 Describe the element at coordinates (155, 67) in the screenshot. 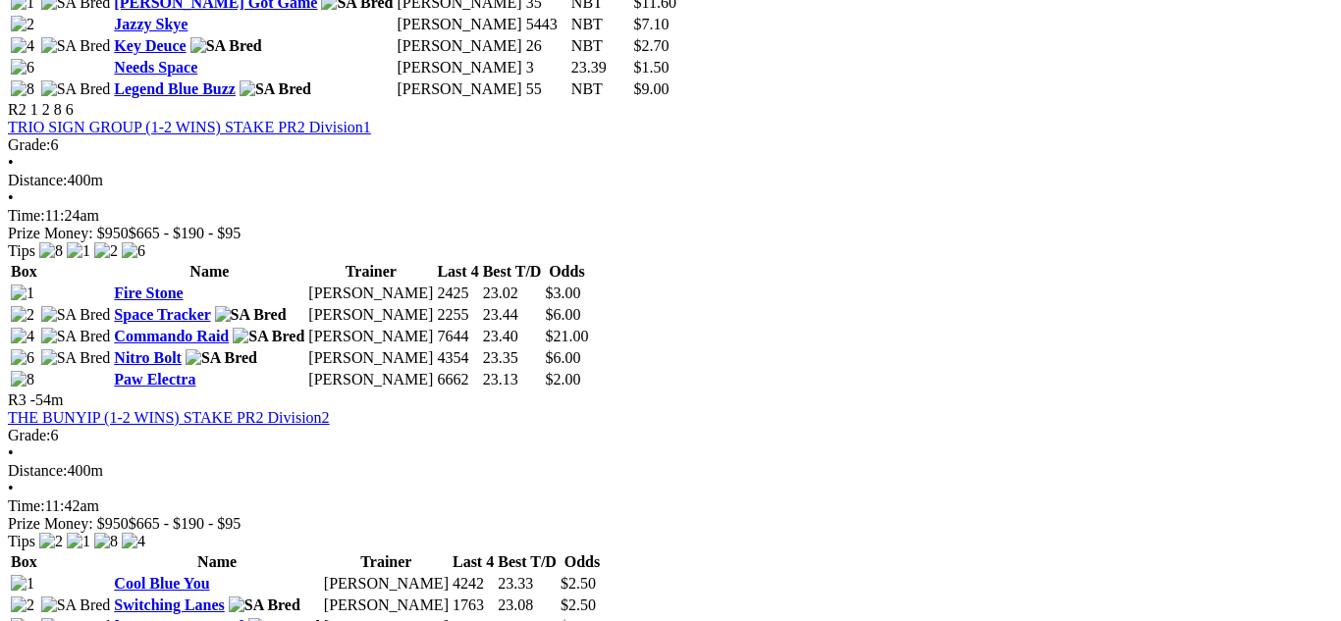

I see `a: Needs Space` at that location.